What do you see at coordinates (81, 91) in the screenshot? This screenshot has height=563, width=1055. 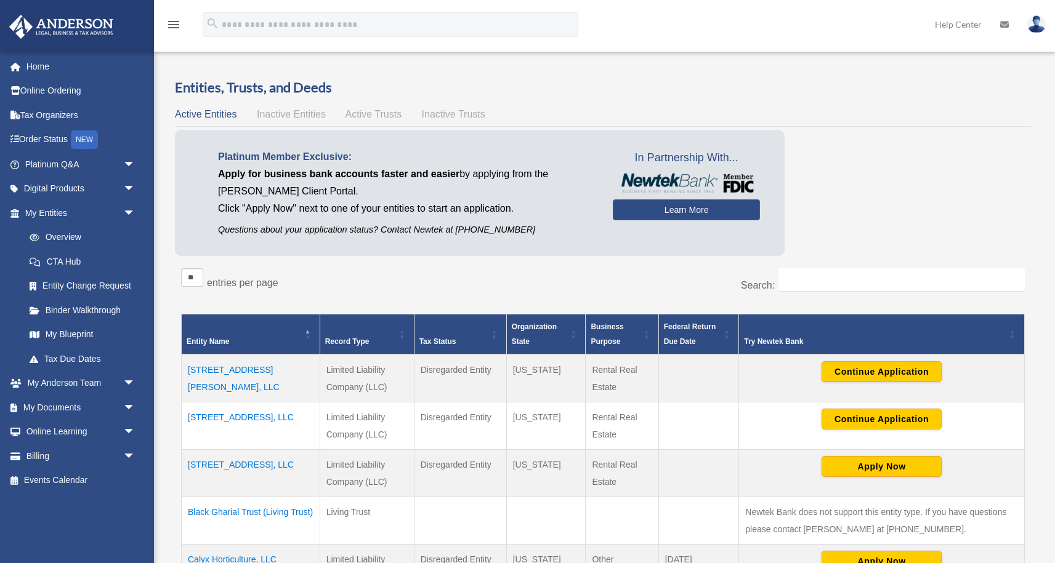 I see `a: Online Ordering` at bounding box center [81, 91].